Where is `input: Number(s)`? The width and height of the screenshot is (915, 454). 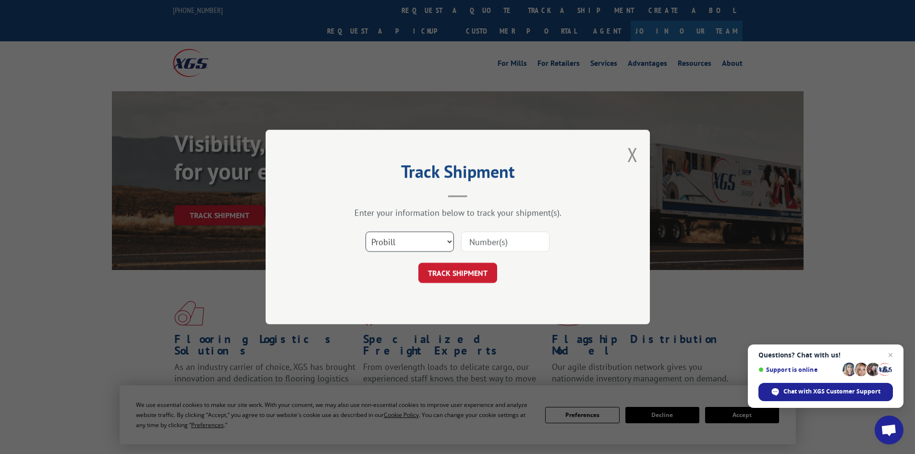
input: Number(s) is located at coordinates (505, 242).